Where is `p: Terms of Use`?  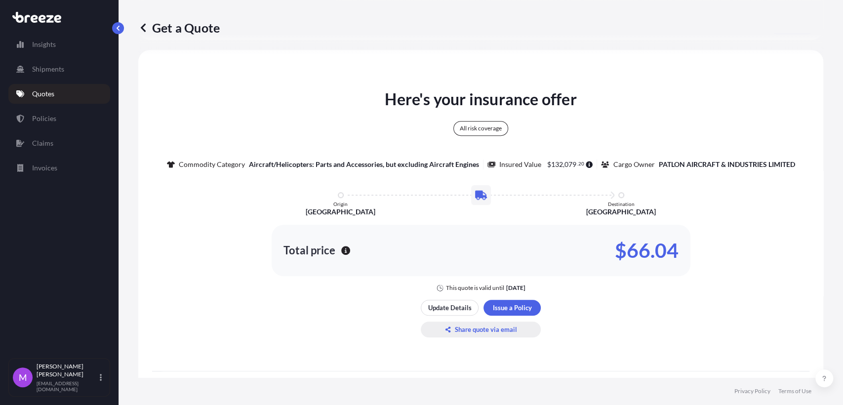
p: Terms of Use is located at coordinates (795, 391).